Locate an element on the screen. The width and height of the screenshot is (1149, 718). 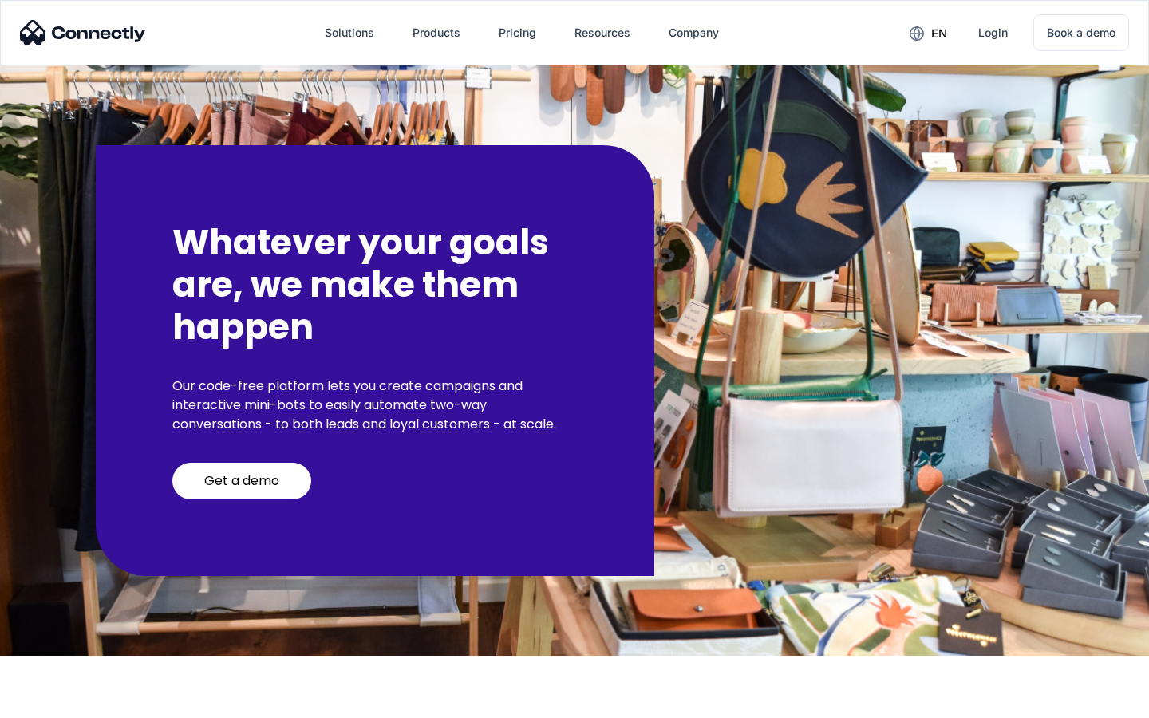
div: en is located at coordinates (940, 34).